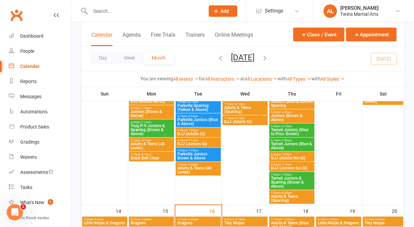 The height and width of the screenshot is (227, 414). What do you see at coordinates (198, 102) in the screenshot?
I see `span: 5:40pm` at bounding box center [198, 102].